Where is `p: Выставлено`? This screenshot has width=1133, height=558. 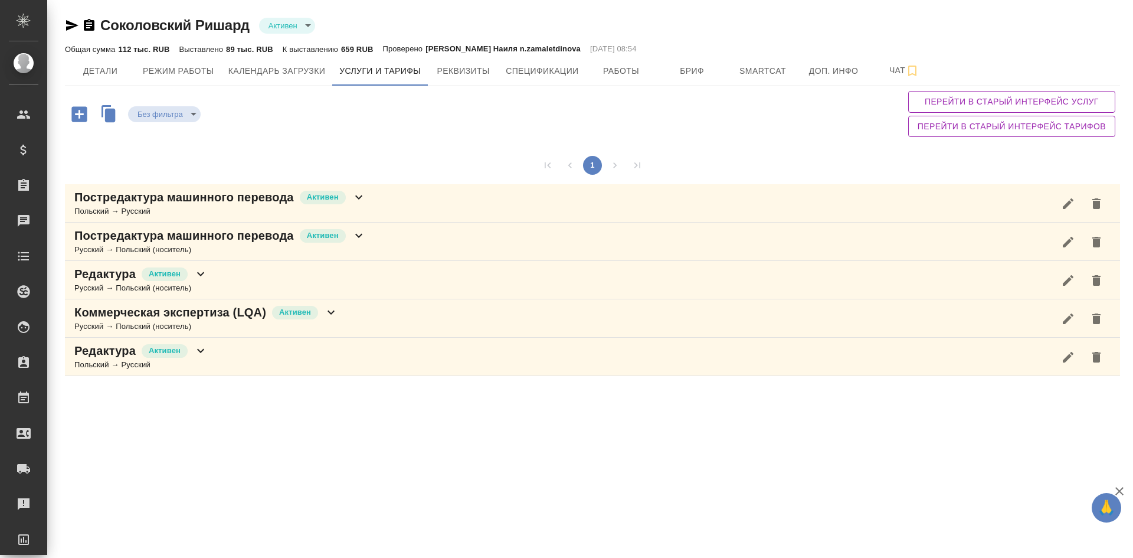
p: Выставлено is located at coordinates (203, 49).